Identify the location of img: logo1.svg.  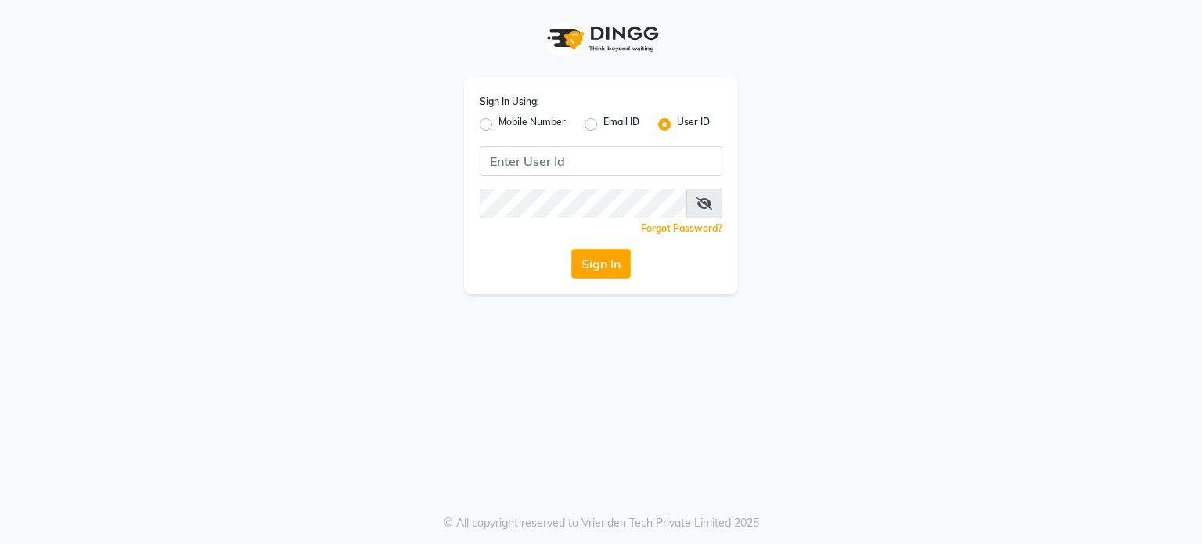
(601, 38).